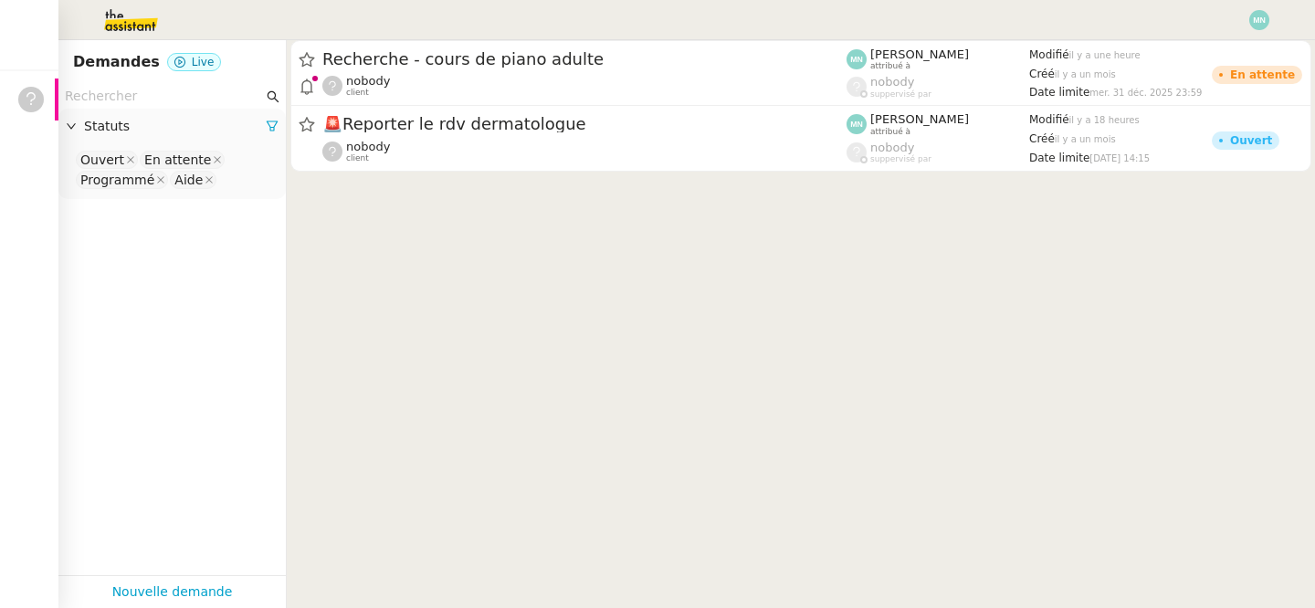  What do you see at coordinates (203, 62) in the screenshot?
I see `span: Live` at bounding box center [203, 62].